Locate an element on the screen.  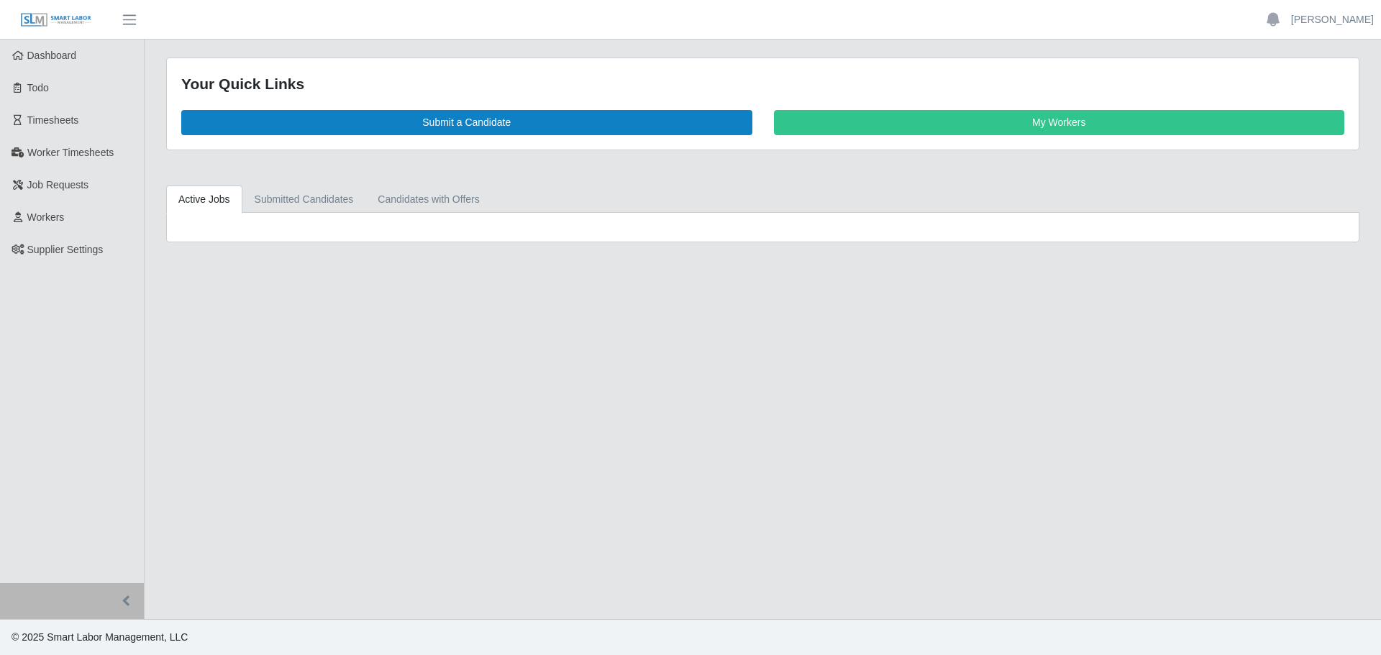
span: Dashboard is located at coordinates (52, 55).